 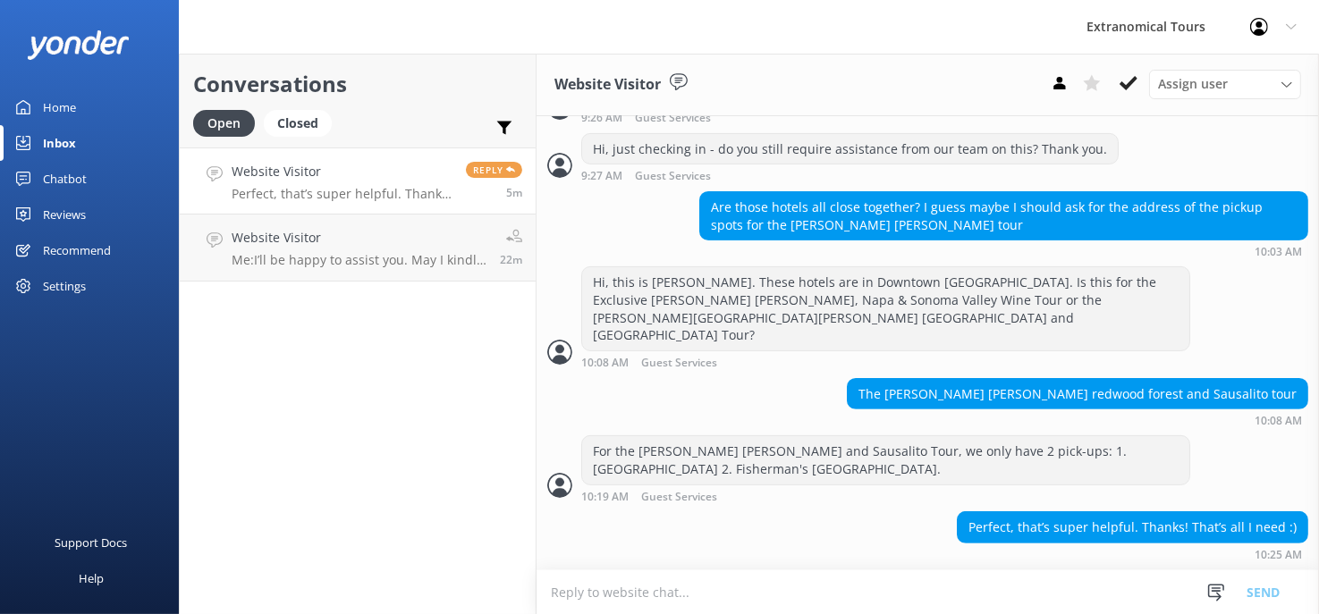 I want to click on div: Perfect, that’s super helpful. Thanks! That’s all I need :), so click(x=1132, y=528).